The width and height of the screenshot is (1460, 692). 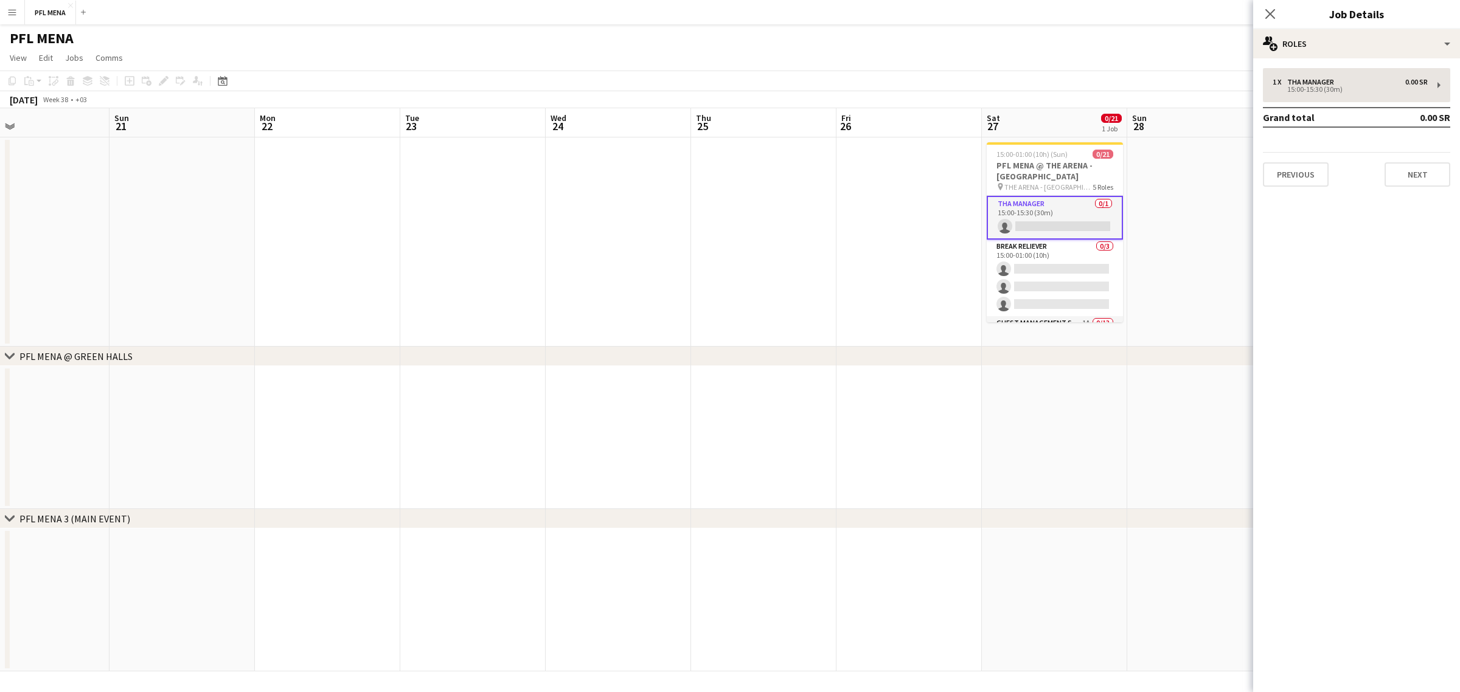 What do you see at coordinates (993, 118) in the screenshot?
I see `span: Sat` at bounding box center [993, 118].